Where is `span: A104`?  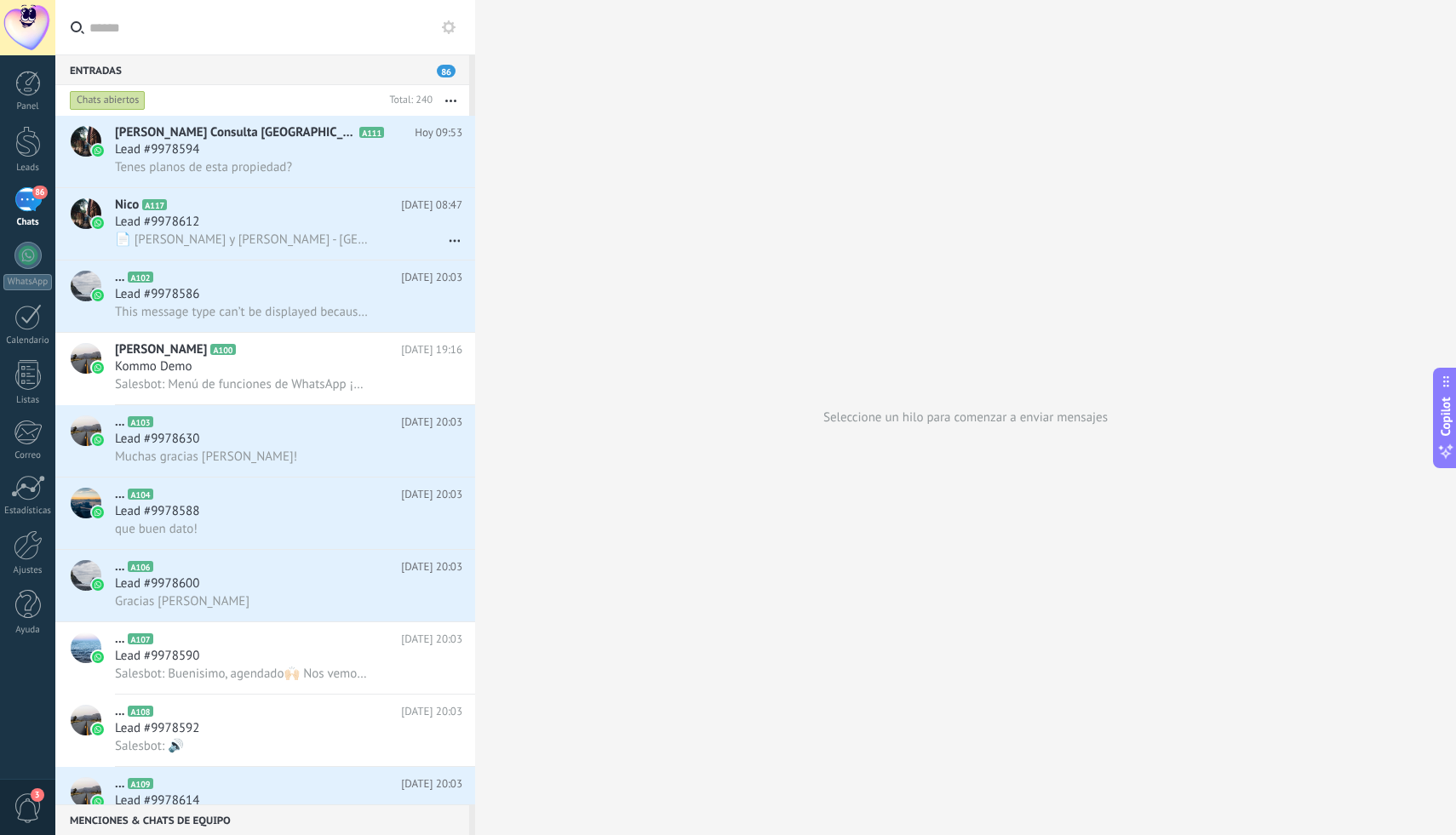
span: A104 is located at coordinates (140, 494).